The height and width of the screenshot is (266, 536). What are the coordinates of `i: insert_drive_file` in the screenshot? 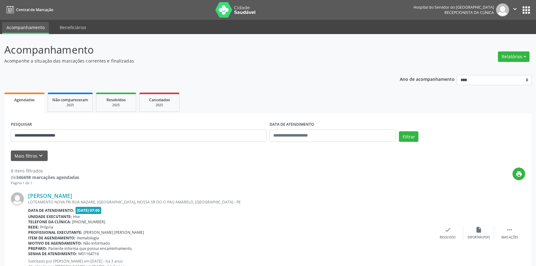 It's located at (479, 230).